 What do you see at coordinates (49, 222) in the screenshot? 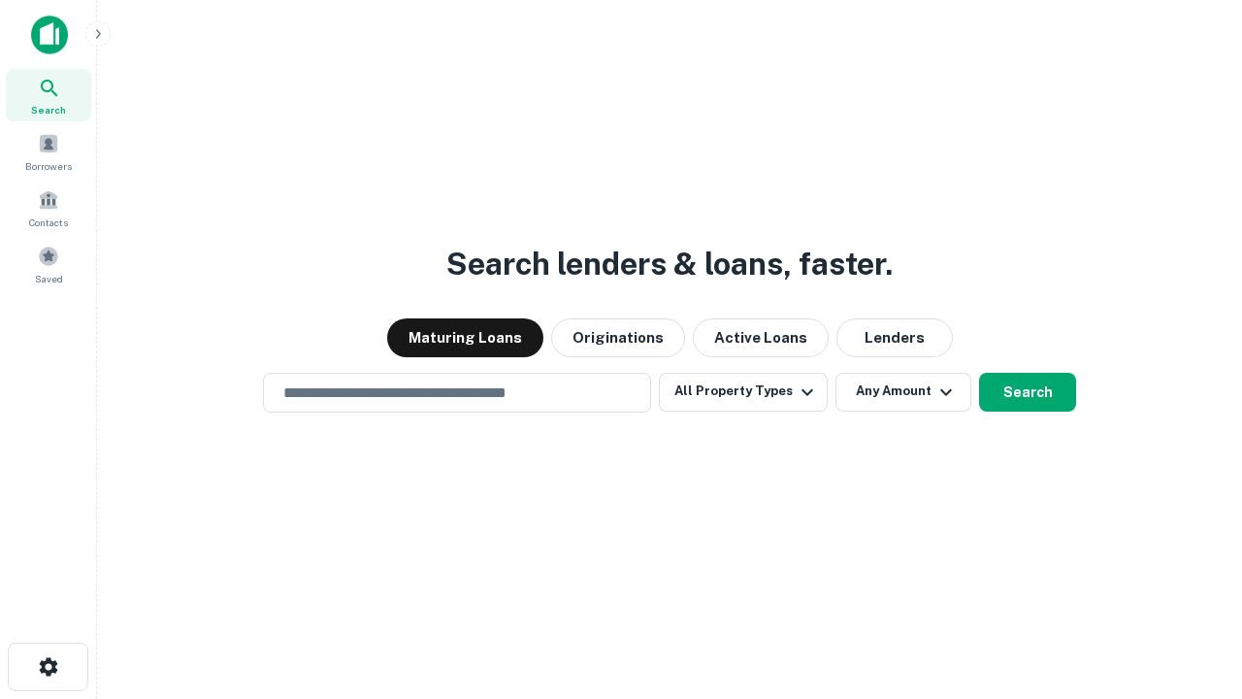
I see `span: Contacts` at bounding box center [49, 222].